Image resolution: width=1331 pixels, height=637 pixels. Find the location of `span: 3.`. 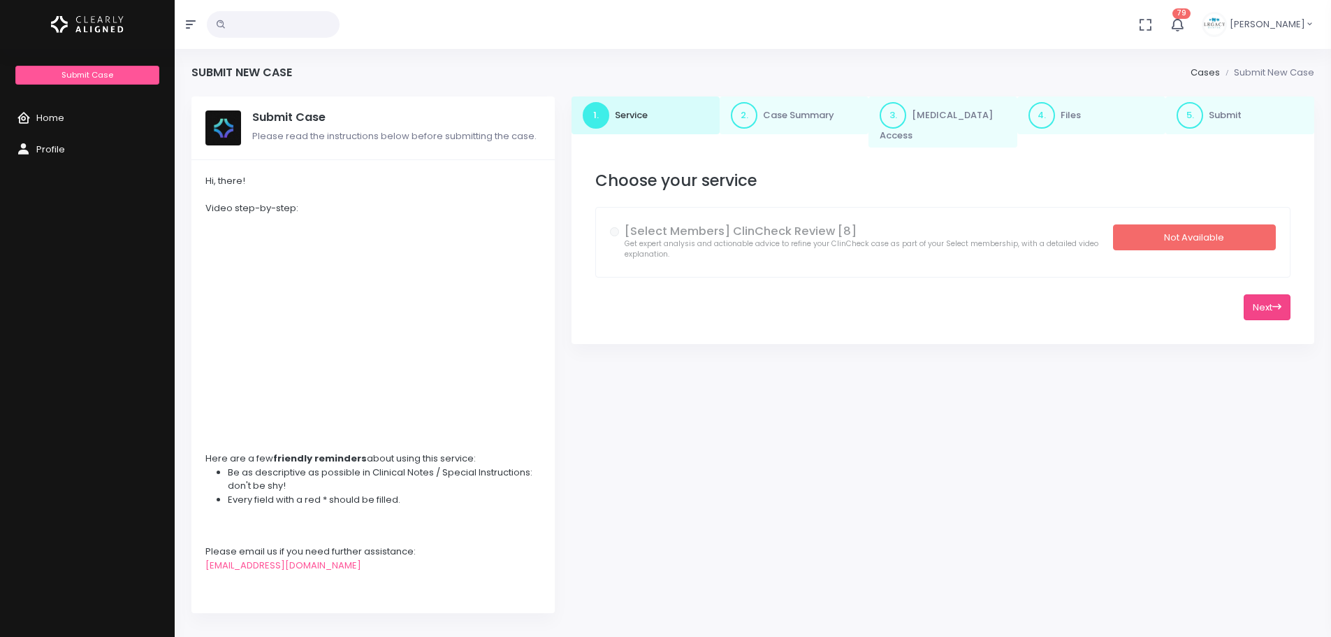

span: 3. is located at coordinates (893, 115).